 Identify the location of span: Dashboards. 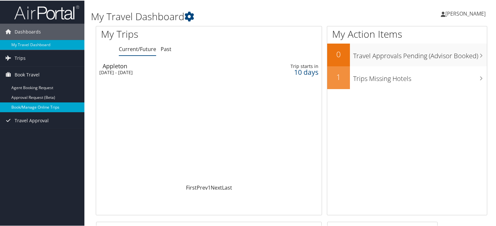
(28, 31).